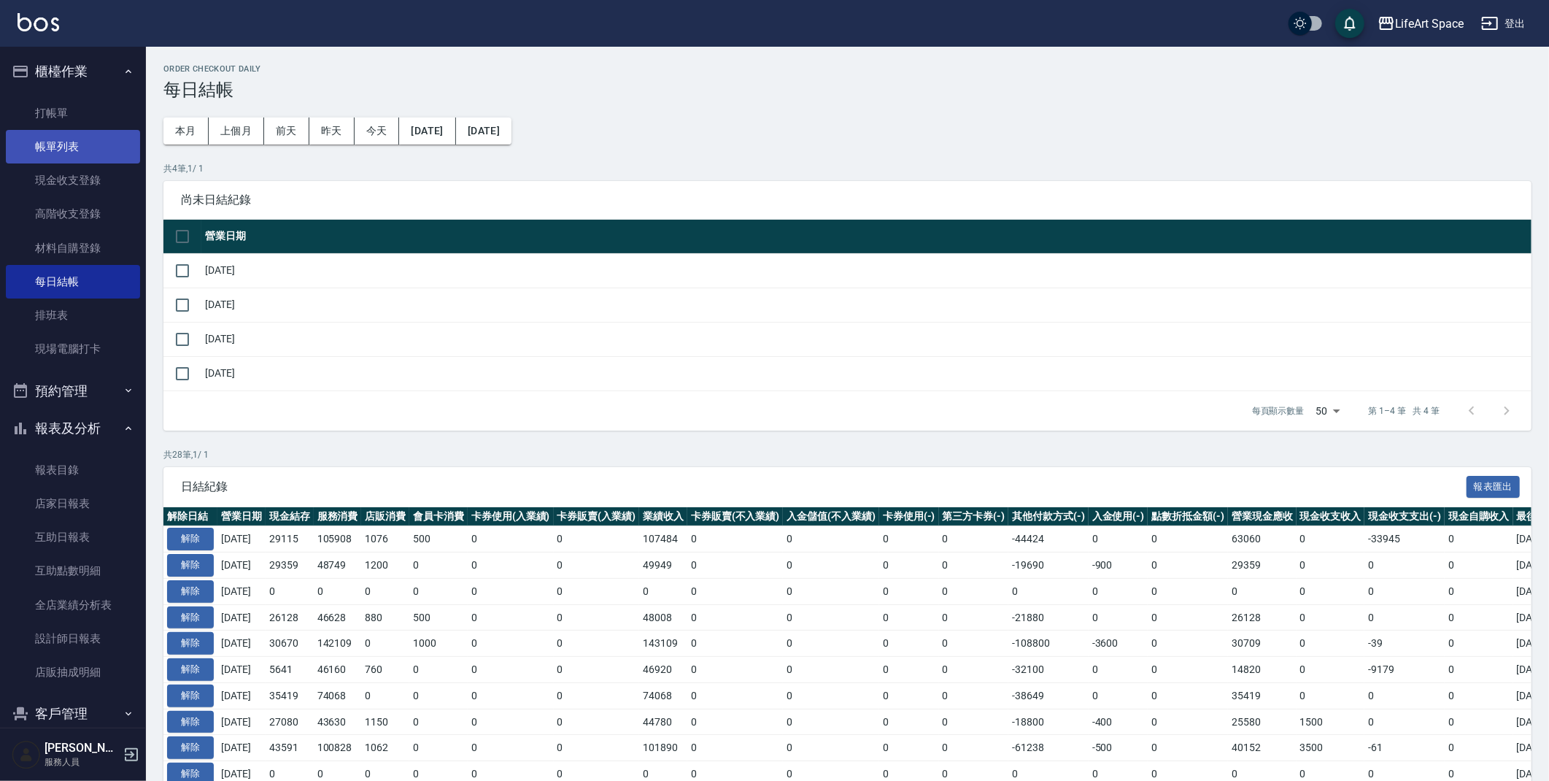 The width and height of the screenshot is (1549, 781). I want to click on th: 業績收入, so click(663, 517).